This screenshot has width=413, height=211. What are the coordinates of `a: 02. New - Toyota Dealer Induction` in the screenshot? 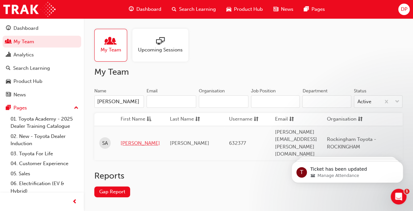 It's located at (44, 140).